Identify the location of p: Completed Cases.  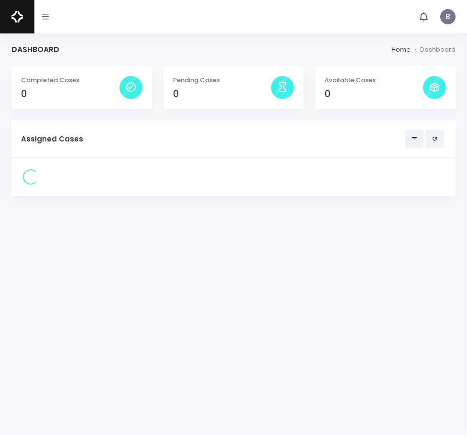
(70, 80).